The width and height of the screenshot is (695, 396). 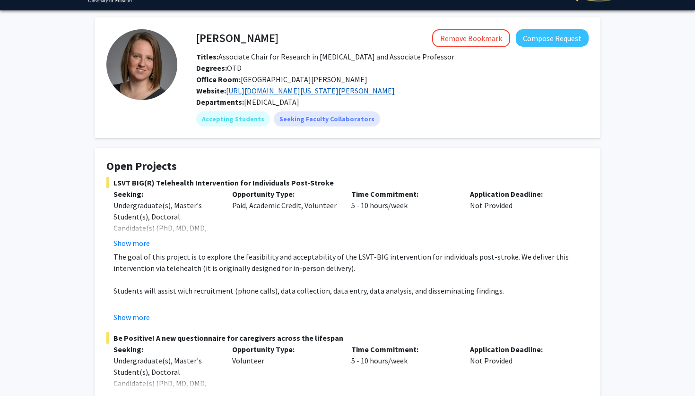 I want to click on img: Profile Picture, so click(x=142, y=65).